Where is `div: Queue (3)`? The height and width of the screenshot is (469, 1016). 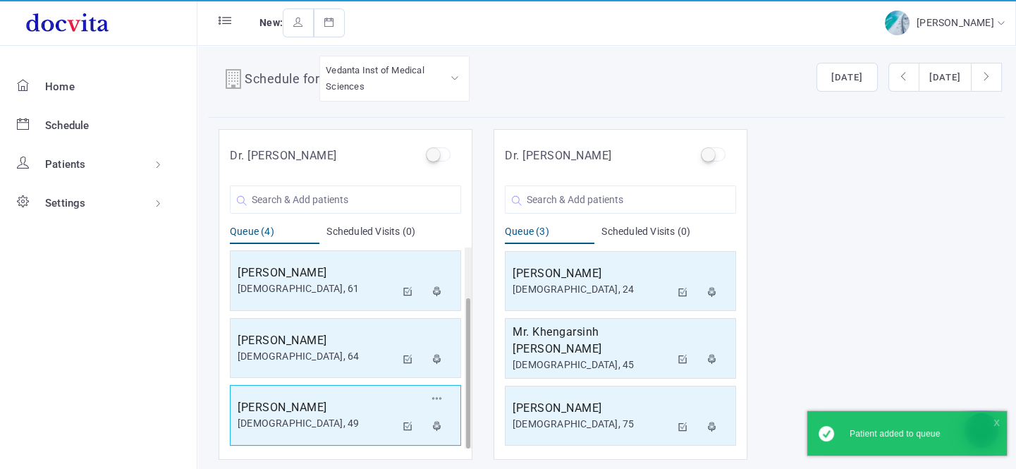 div: Queue (3) is located at coordinates (549, 234).